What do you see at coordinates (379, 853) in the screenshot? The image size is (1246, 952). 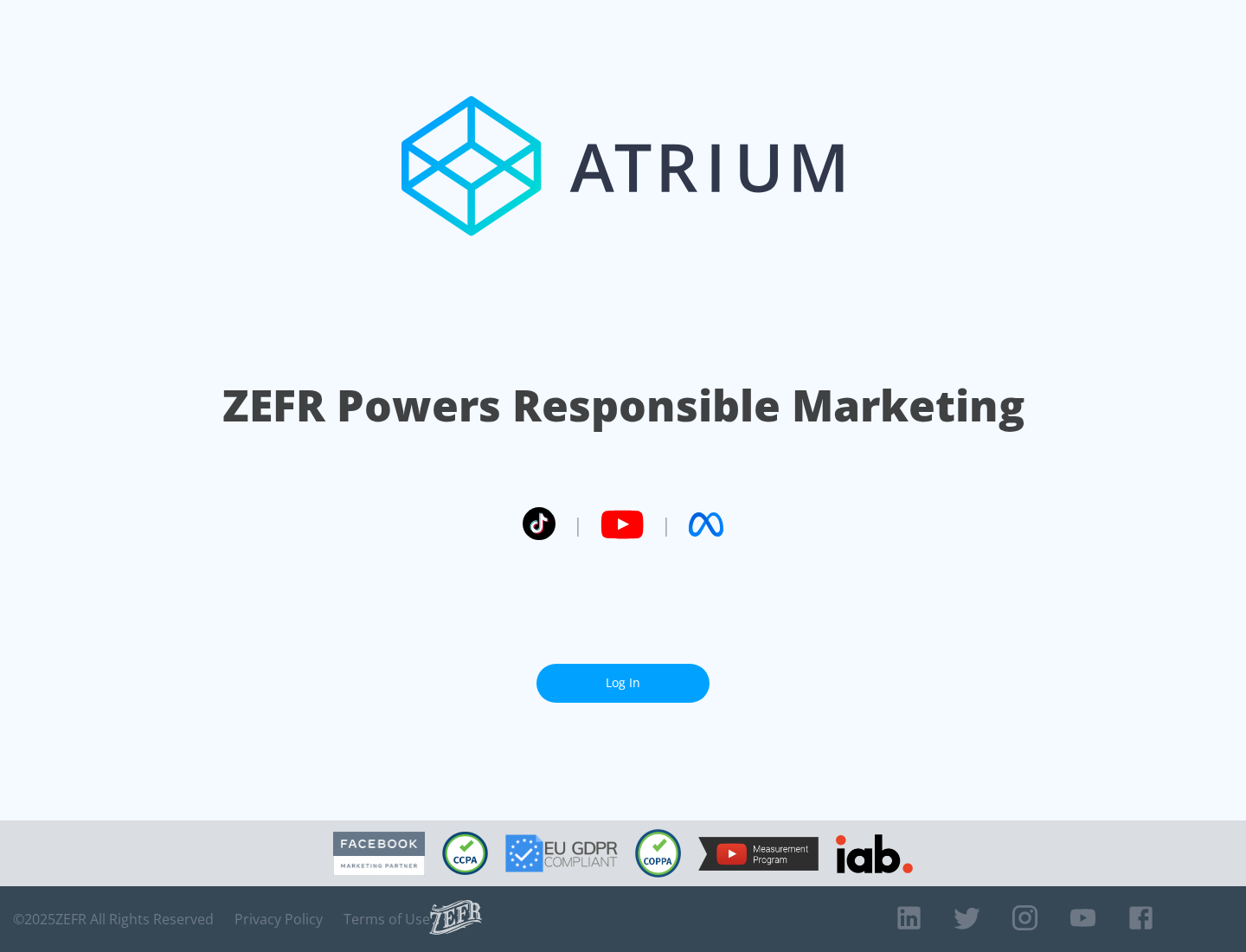 I see `img: Facebook Marketing Partner` at bounding box center [379, 853].